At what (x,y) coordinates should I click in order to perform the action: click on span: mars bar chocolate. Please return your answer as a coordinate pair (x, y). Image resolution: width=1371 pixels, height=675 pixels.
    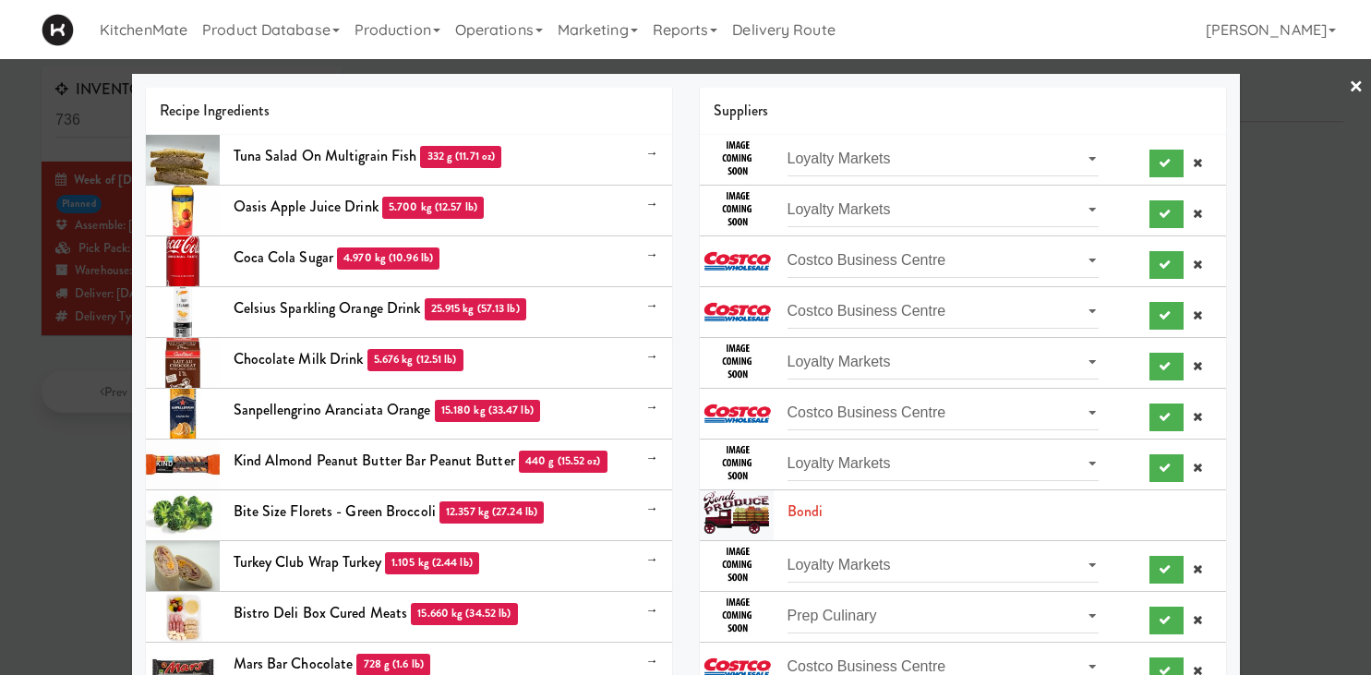
    Looking at the image, I should click on (294, 663).